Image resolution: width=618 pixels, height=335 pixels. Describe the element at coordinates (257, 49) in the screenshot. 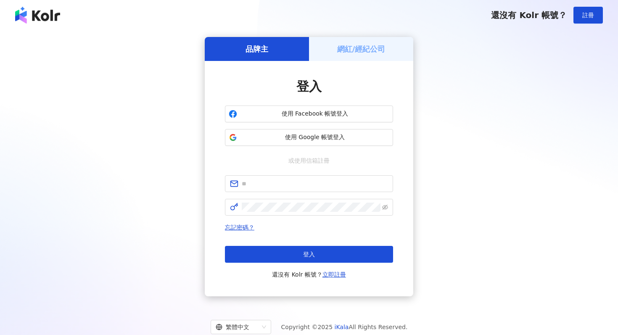

I see `h5: 品牌主` at that location.